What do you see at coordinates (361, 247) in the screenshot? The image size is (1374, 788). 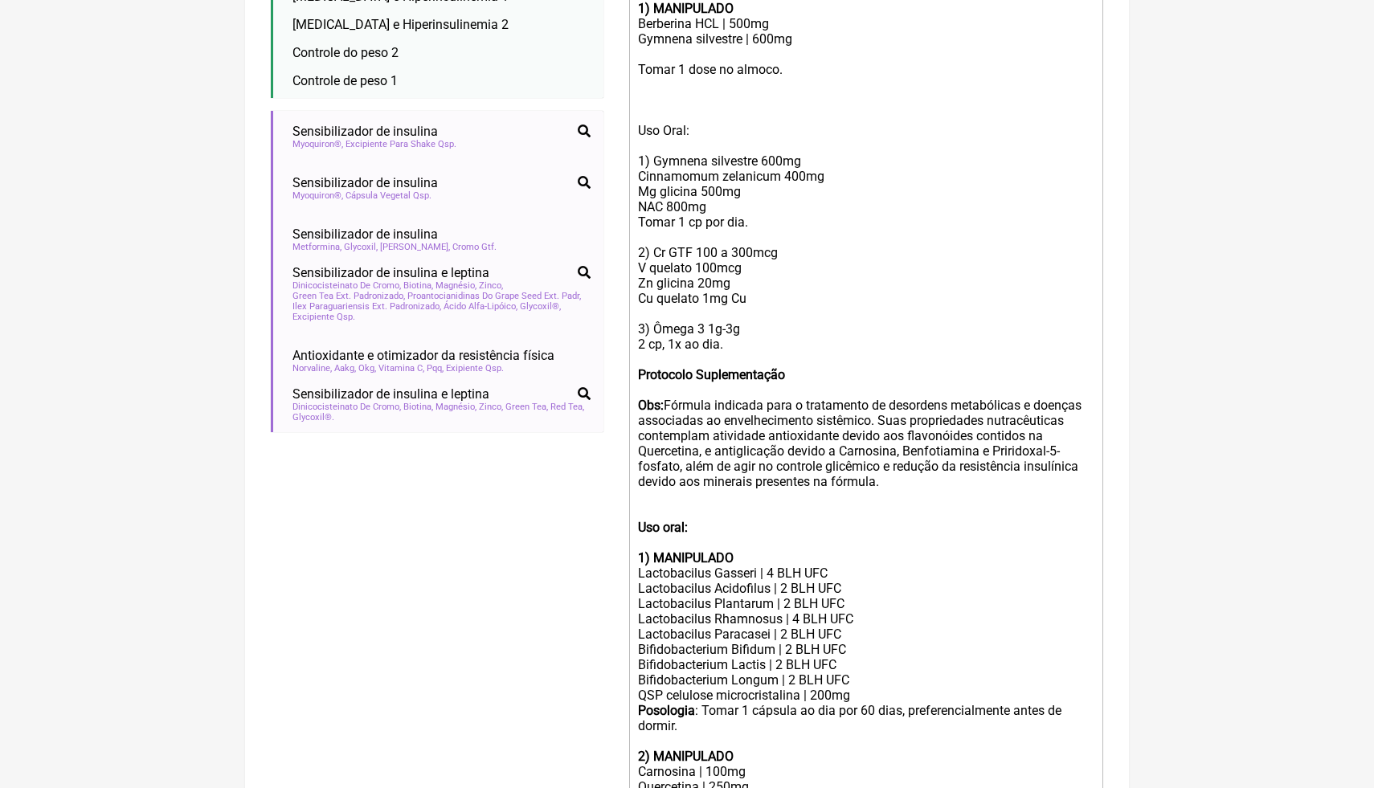 I see `span: Glycoxil` at bounding box center [361, 247].